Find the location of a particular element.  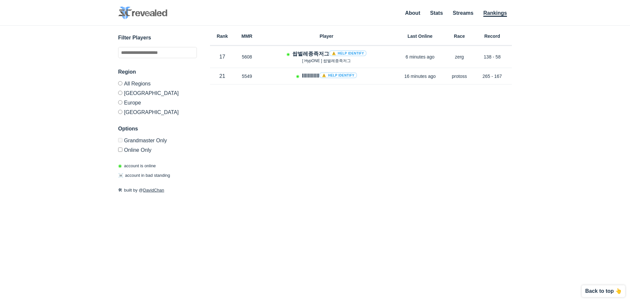

h6: Record is located at coordinates (492, 36).